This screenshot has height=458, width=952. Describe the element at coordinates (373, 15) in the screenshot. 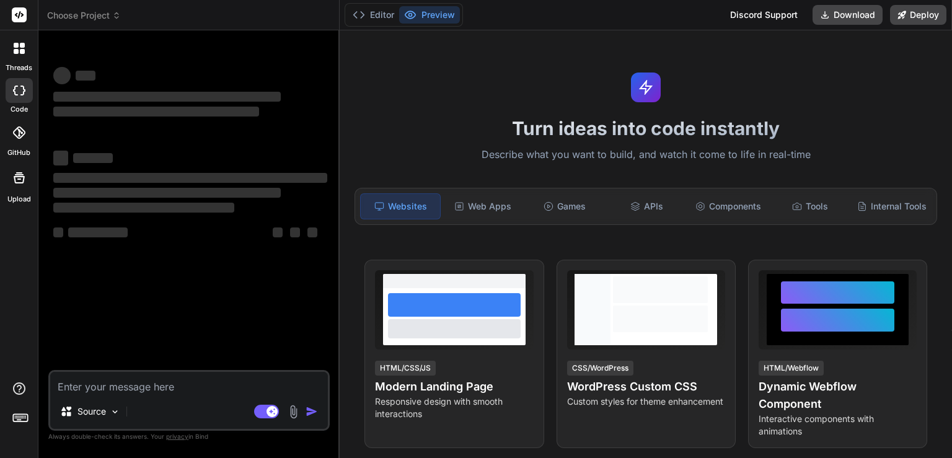

I see `button: Editor` at that location.